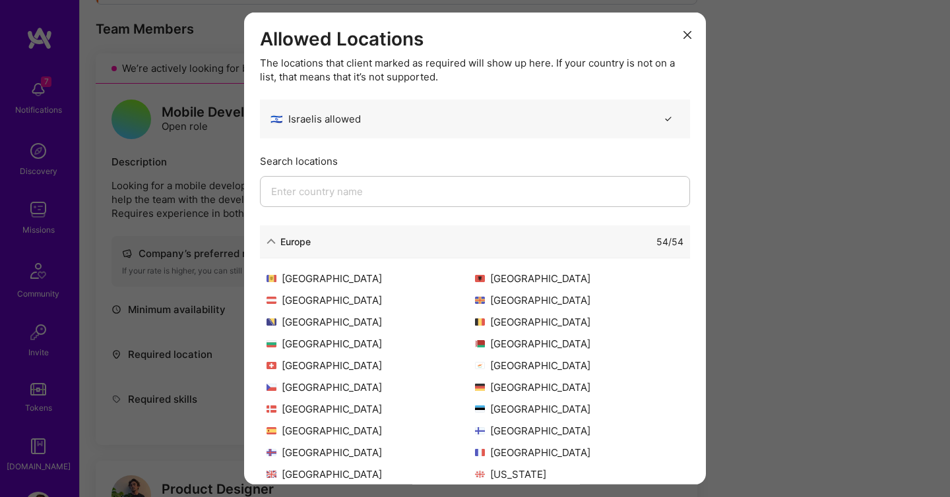 This screenshot has height=497, width=950. I want to click on img: Andorra, so click(271, 278).